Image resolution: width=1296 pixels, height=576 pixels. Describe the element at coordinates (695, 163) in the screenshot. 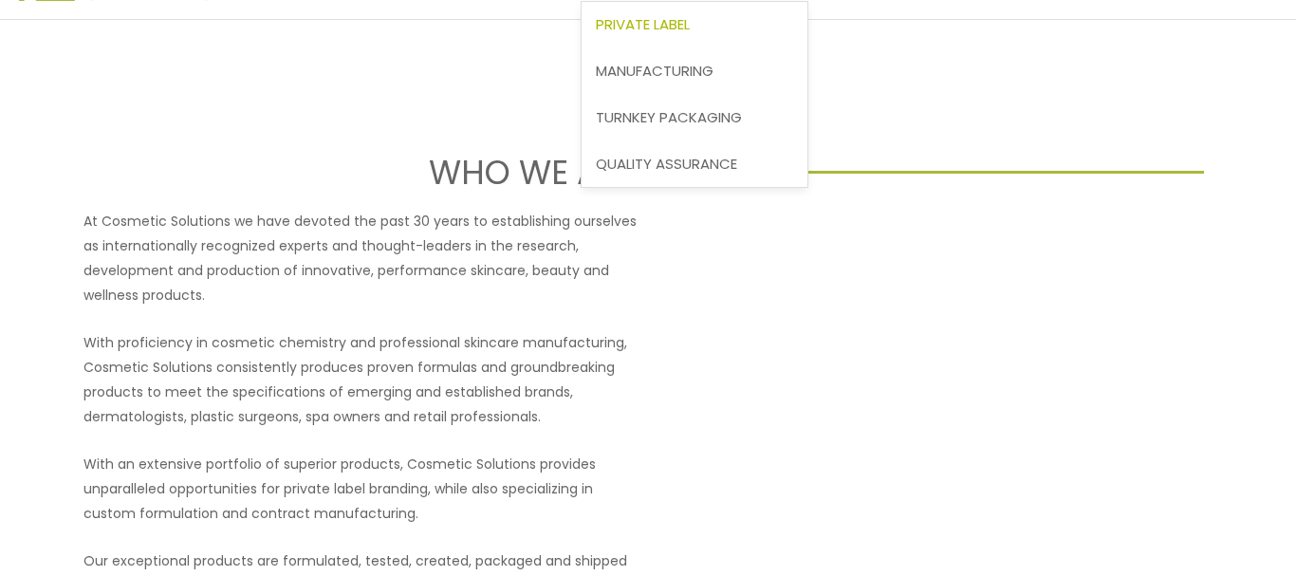

I see `a: Quality Assurance` at that location.